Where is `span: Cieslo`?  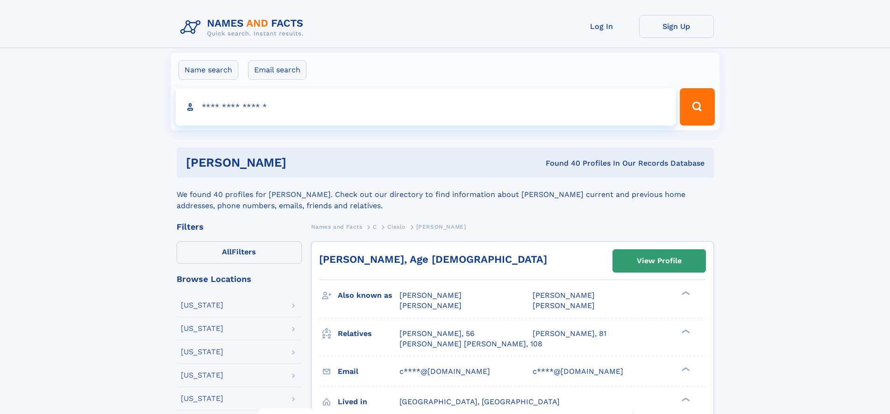
span: Cieslo is located at coordinates (396, 227).